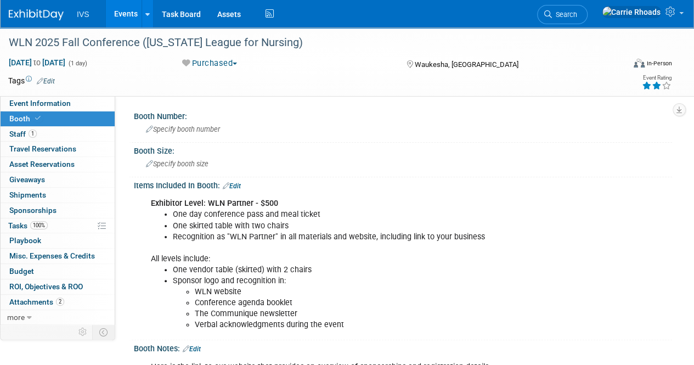 This screenshot has height=365, width=694. Describe the element at coordinates (58, 240) in the screenshot. I see `a: Playbook` at that location.